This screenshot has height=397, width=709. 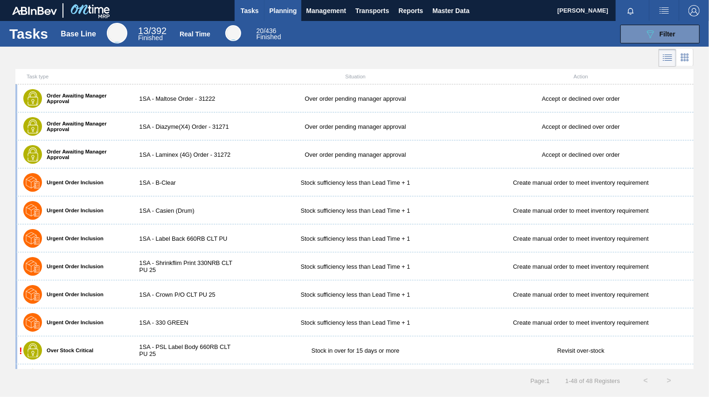 What do you see at coordinates (187, 323) in the screenshot?
I see `div: 1SA - 330 GREEN` at bounding box center [187, 323].